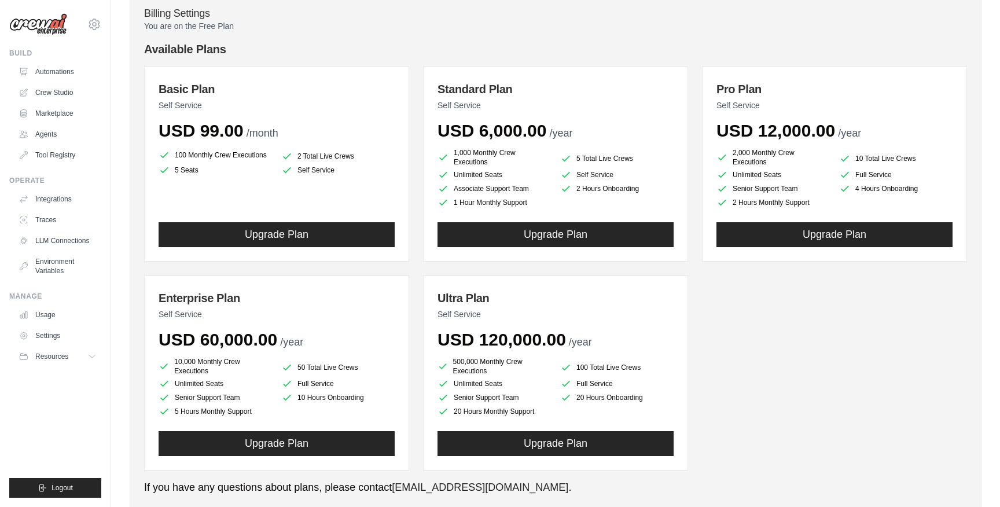 The image size is (1000, 507). I want to click on span: USD 6,000.00, so click(492, 130).